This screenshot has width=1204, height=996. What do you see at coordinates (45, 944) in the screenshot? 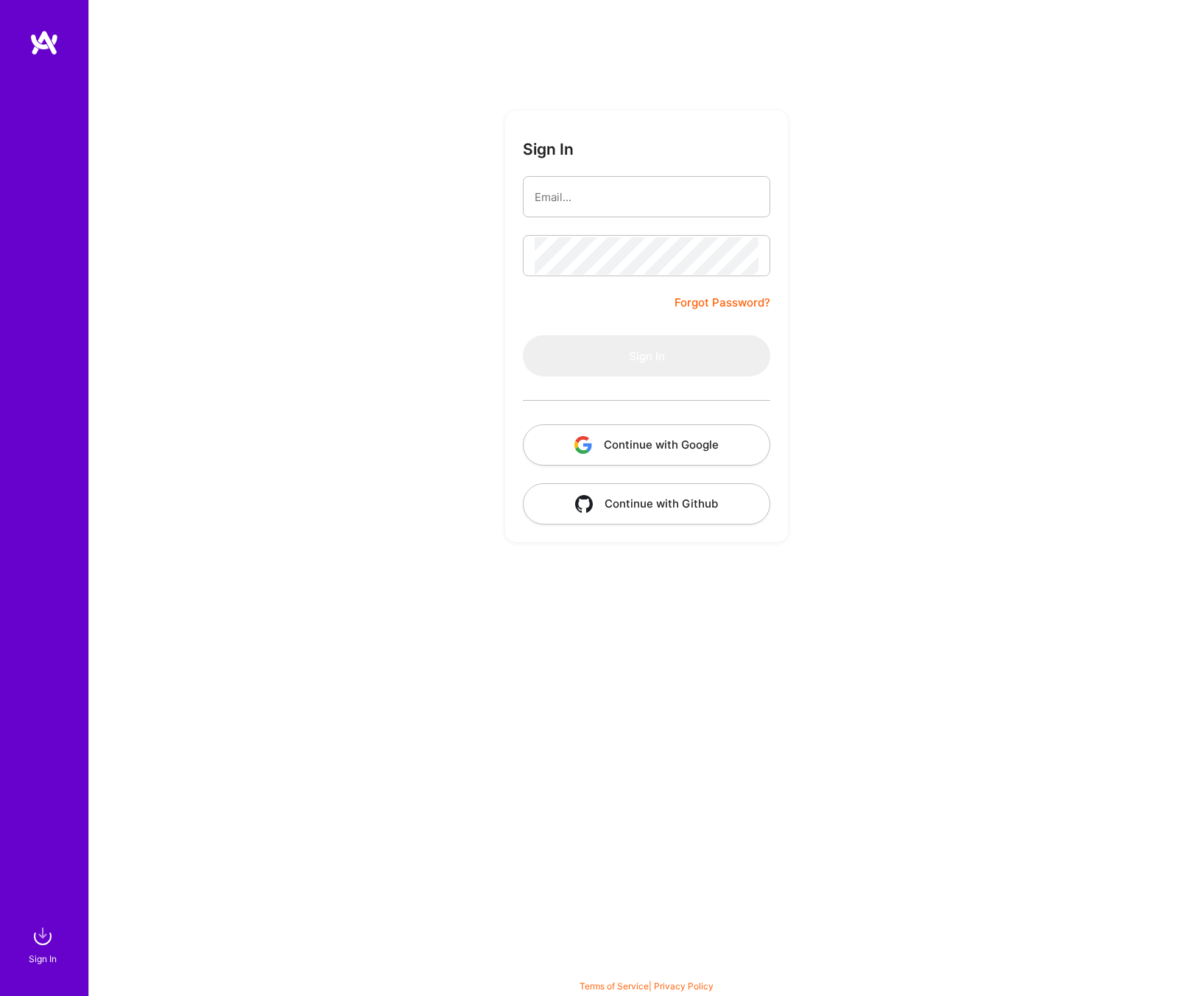
I see `a: sign inSign In` at bounding box center [45, 944].